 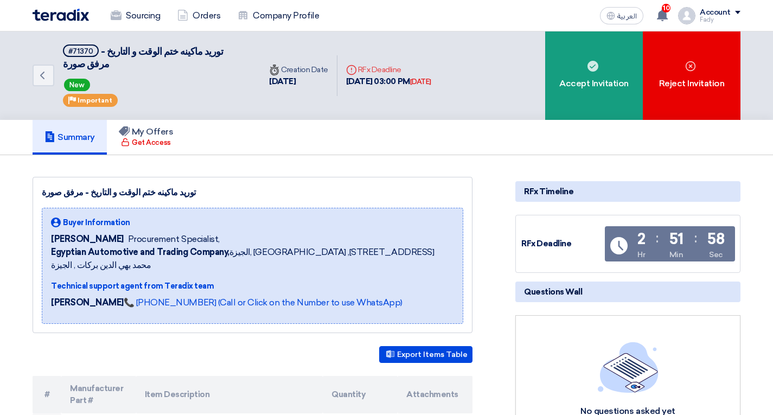 What do you see at coordinates (594, 75) in the screenshot?
I see `div: Accept Invitation` at bounding box center [594, 75].